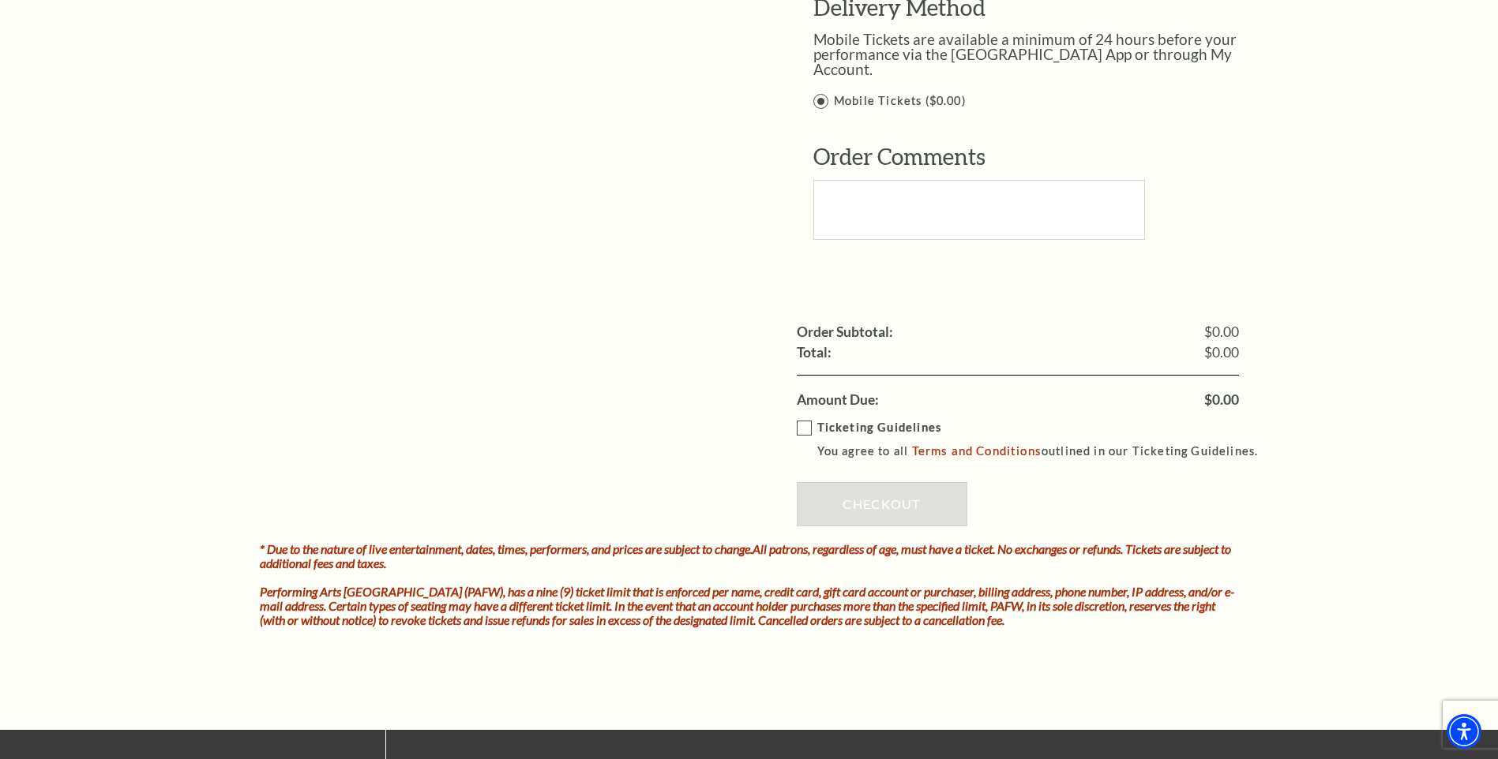 This screenshot has width=1498, height=759. I want to click on span: Order Comments, so click(899, 156).